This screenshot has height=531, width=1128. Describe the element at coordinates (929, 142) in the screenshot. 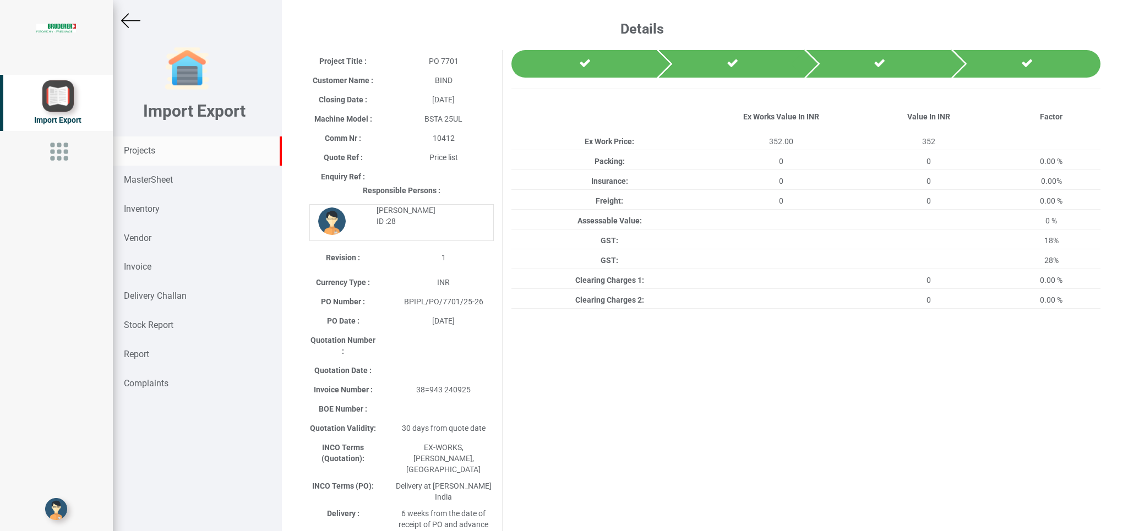

I see `span: 352` at that location.